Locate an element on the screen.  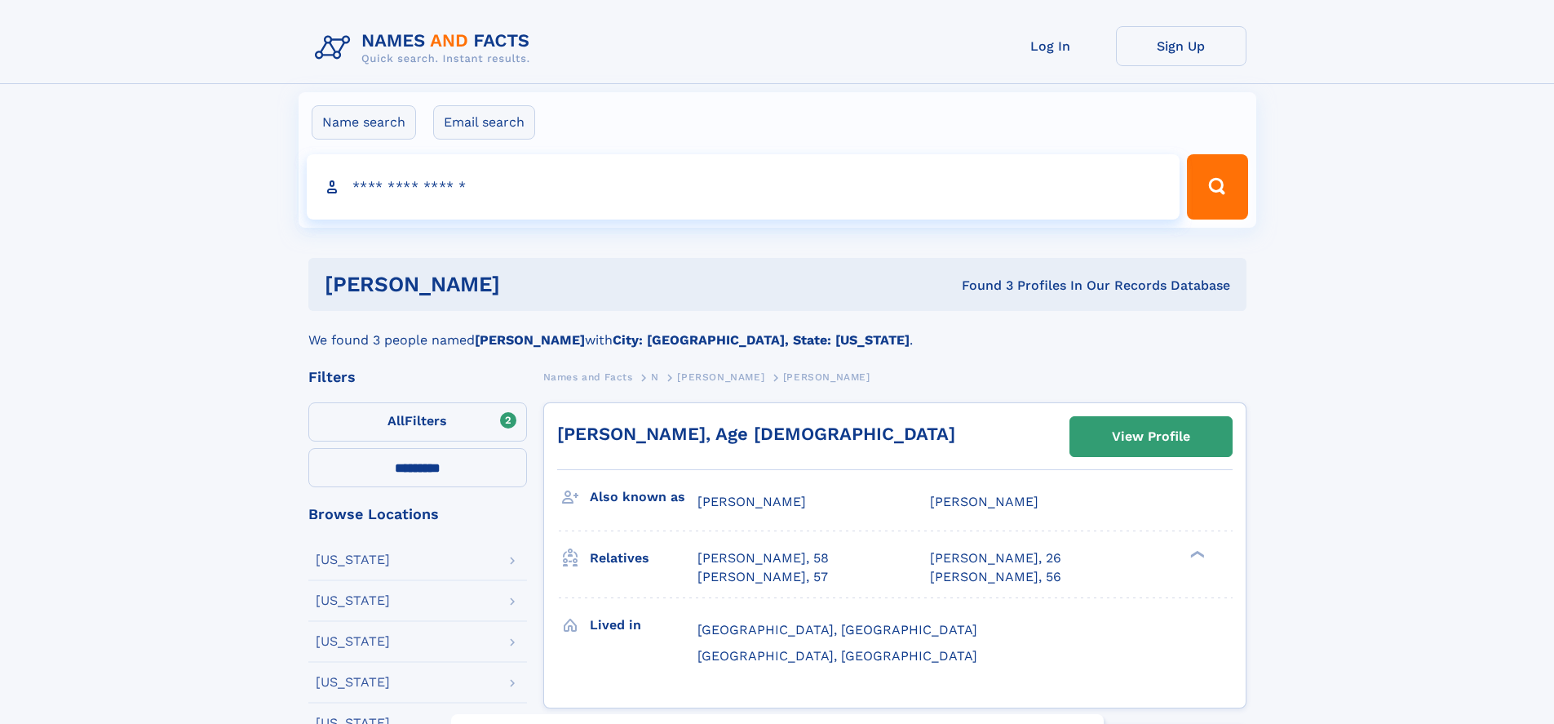
a: Log In is located at coordinates (1051, 46).